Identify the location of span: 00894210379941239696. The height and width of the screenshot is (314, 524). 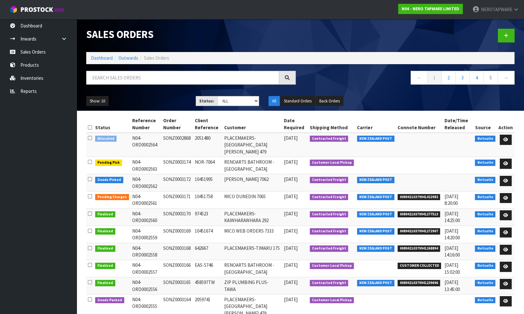
(419, 283).